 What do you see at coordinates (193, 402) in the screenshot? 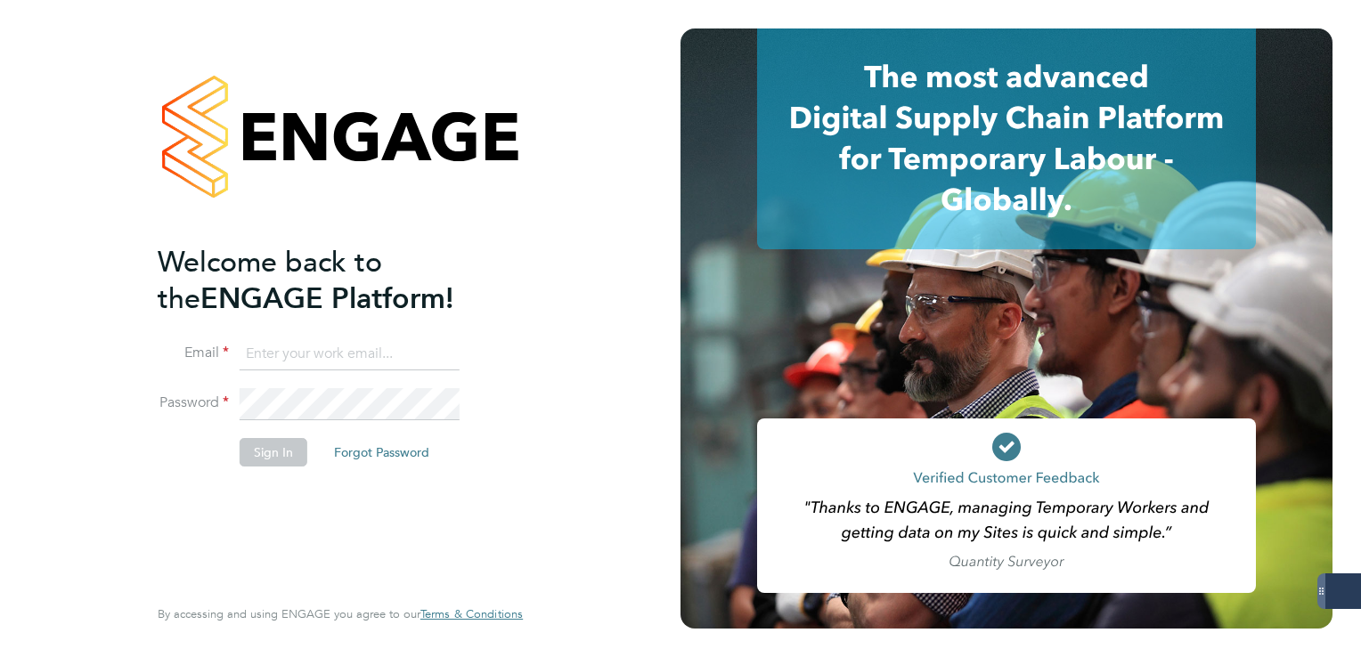
I see `label: Password` at bounding box center [193, 402].